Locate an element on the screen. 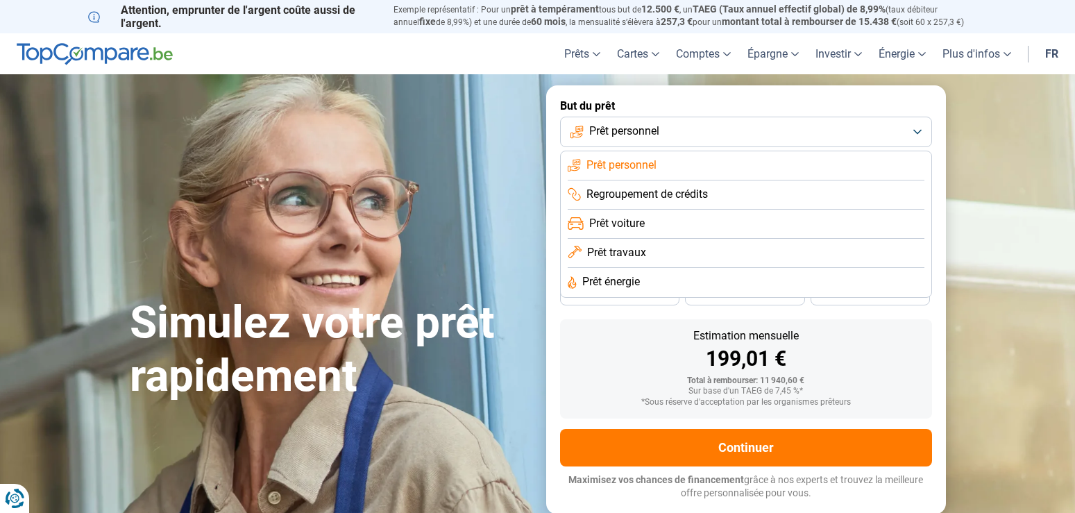 Image resolution: width=1075 pixels, height=513 pixels. button: Prêt personnel is located at coordinates (746, 132).